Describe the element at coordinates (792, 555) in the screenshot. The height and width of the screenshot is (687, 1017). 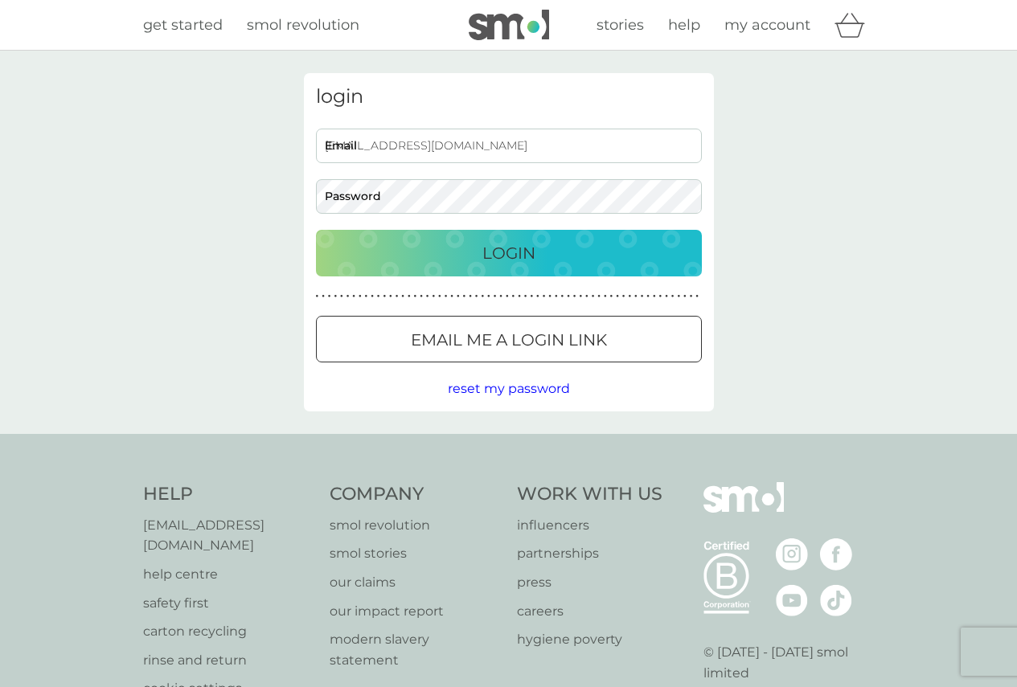
I see `img: visit the smol Instagram page` at that location.